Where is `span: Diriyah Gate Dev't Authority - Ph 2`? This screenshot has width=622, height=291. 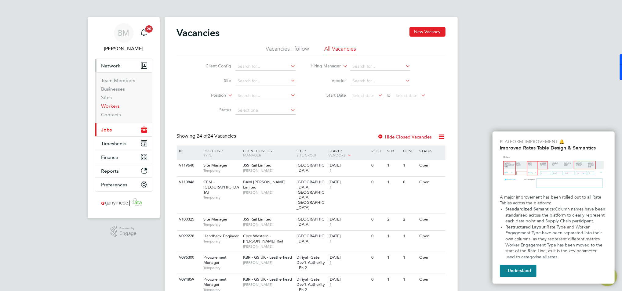
span: Diriyah Gate Dev't Authority - Ph 2 is located at coordinates (310, 263).